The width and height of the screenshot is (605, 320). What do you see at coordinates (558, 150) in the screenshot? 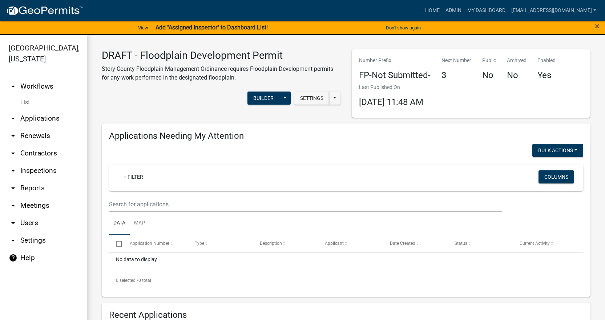
I see `button: Bulk Actions` at bounding box center [558, 150].